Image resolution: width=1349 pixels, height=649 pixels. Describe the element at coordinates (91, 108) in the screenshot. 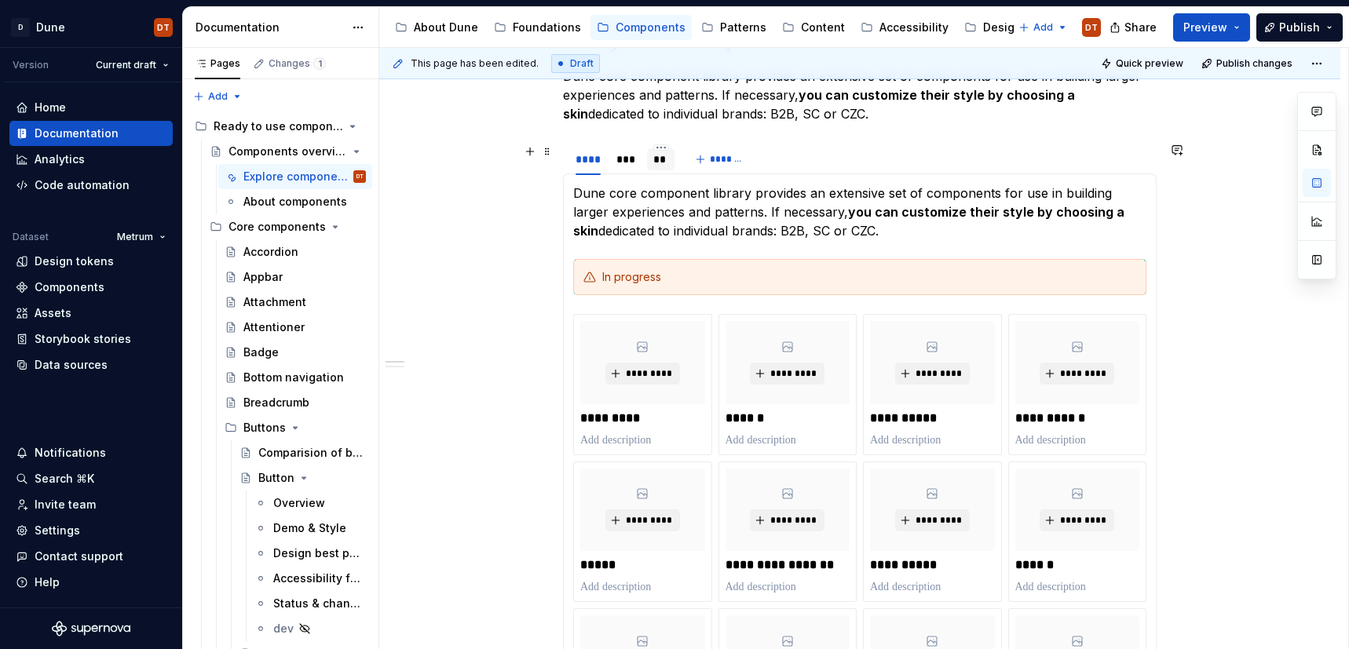

I see `a: Home` at that location.